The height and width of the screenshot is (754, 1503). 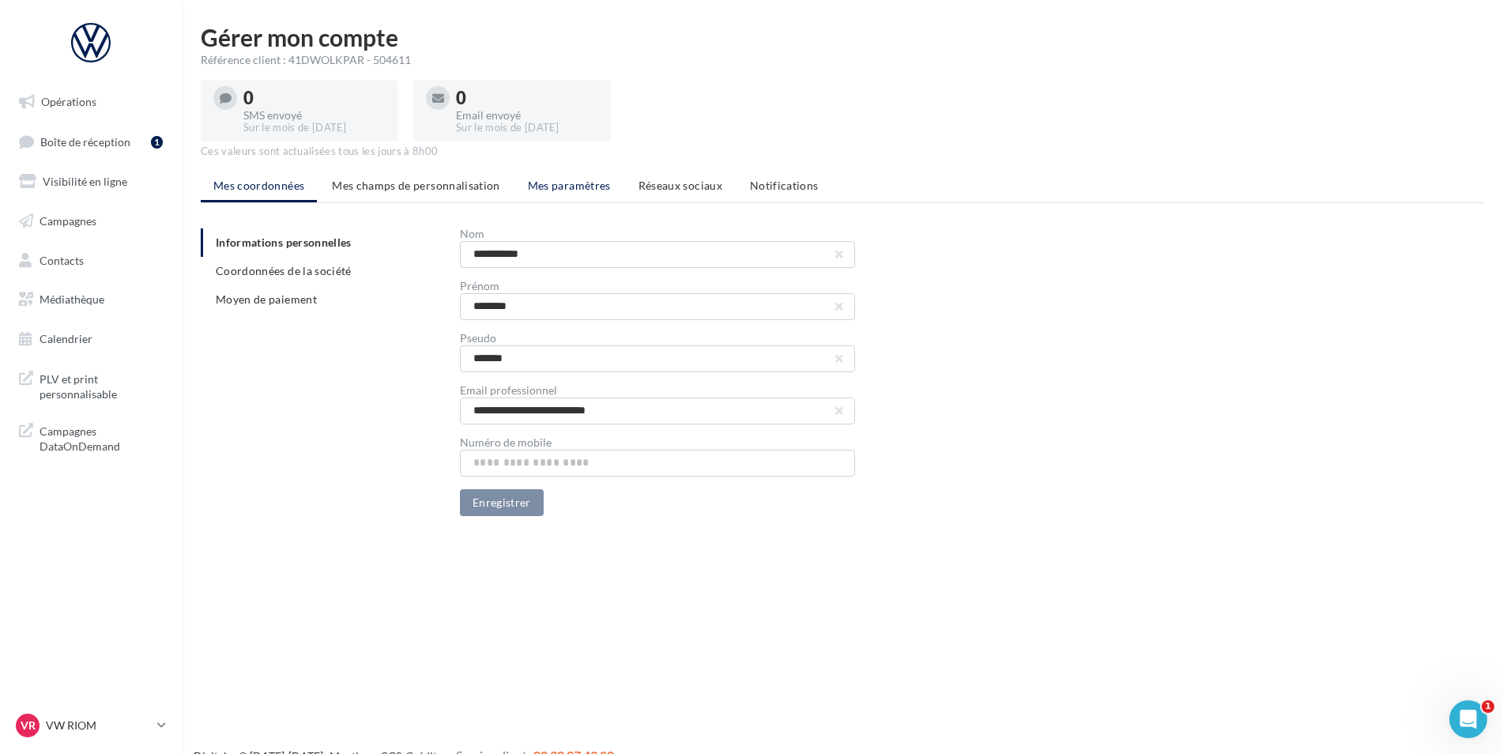 I want to click on a: Opérations, so click(x=91, y=102).